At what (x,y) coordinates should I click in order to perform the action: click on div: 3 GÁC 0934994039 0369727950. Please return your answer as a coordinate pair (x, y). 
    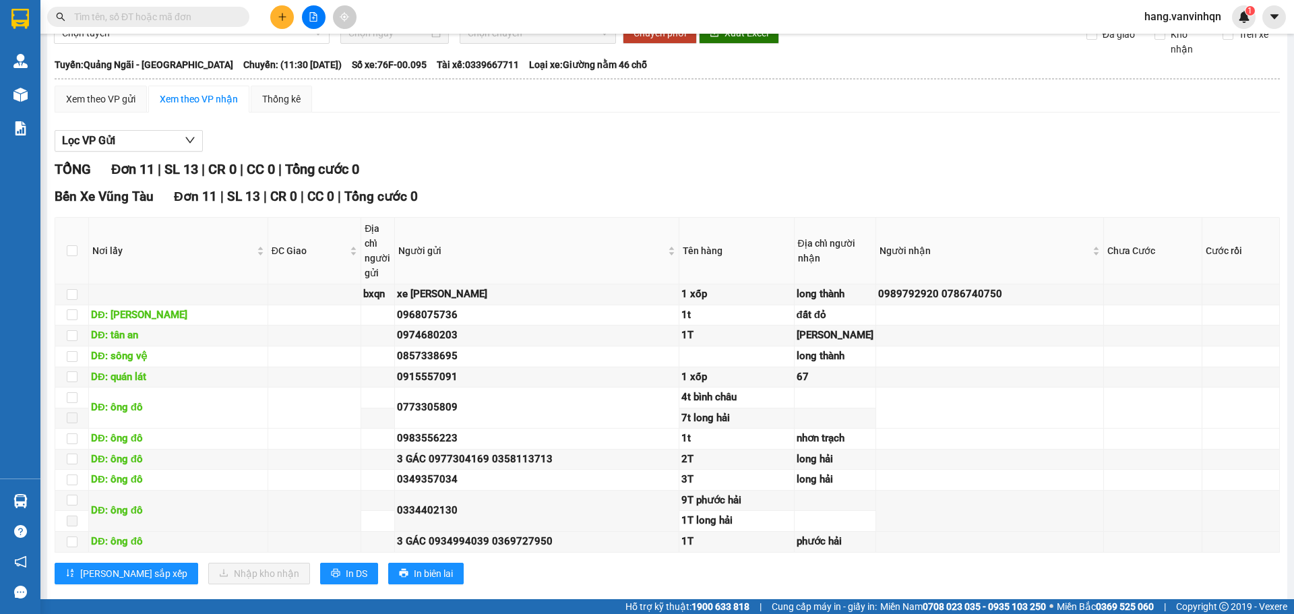
    Looking at the image, I should click on (537, 542).